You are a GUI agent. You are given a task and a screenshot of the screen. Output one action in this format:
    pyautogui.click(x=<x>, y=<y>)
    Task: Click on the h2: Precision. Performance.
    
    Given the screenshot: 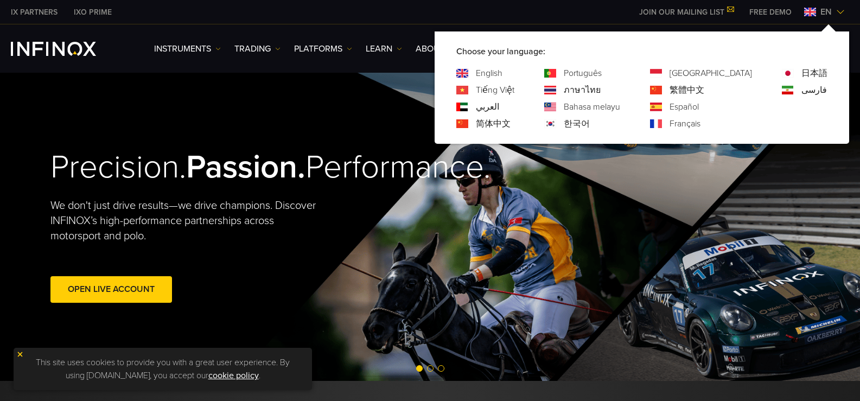 What is the action you would take?
    pyautogui.click(x=221, y=167)
    